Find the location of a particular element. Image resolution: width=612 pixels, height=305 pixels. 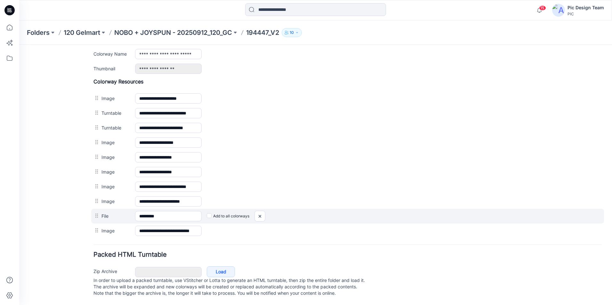

a: 120 Gelmart is located at coordinates (82, 33).